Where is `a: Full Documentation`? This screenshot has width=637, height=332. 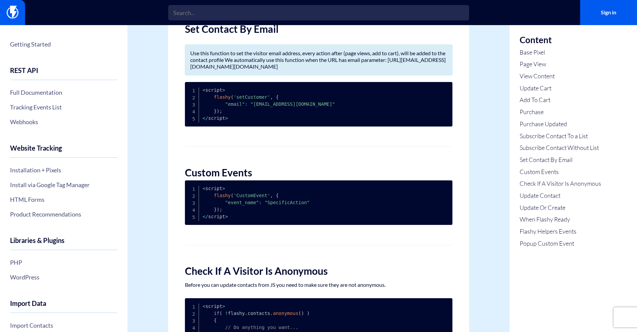 a: Full Documentation is located at coordinates (64, 92).